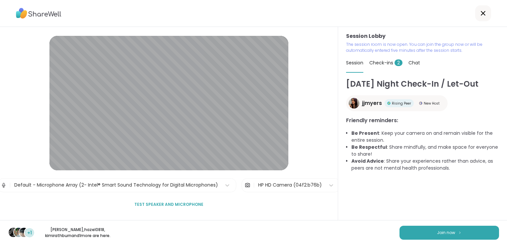  I want to click on img: Microphone, so click(4, 185).